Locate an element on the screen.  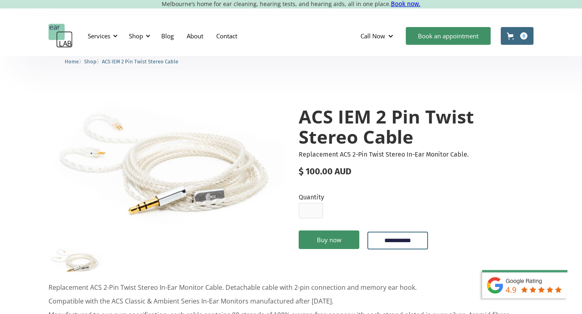
a: ACS IEM 2 Pin Twist Stereo Cable is located at coordinates (140, 61).